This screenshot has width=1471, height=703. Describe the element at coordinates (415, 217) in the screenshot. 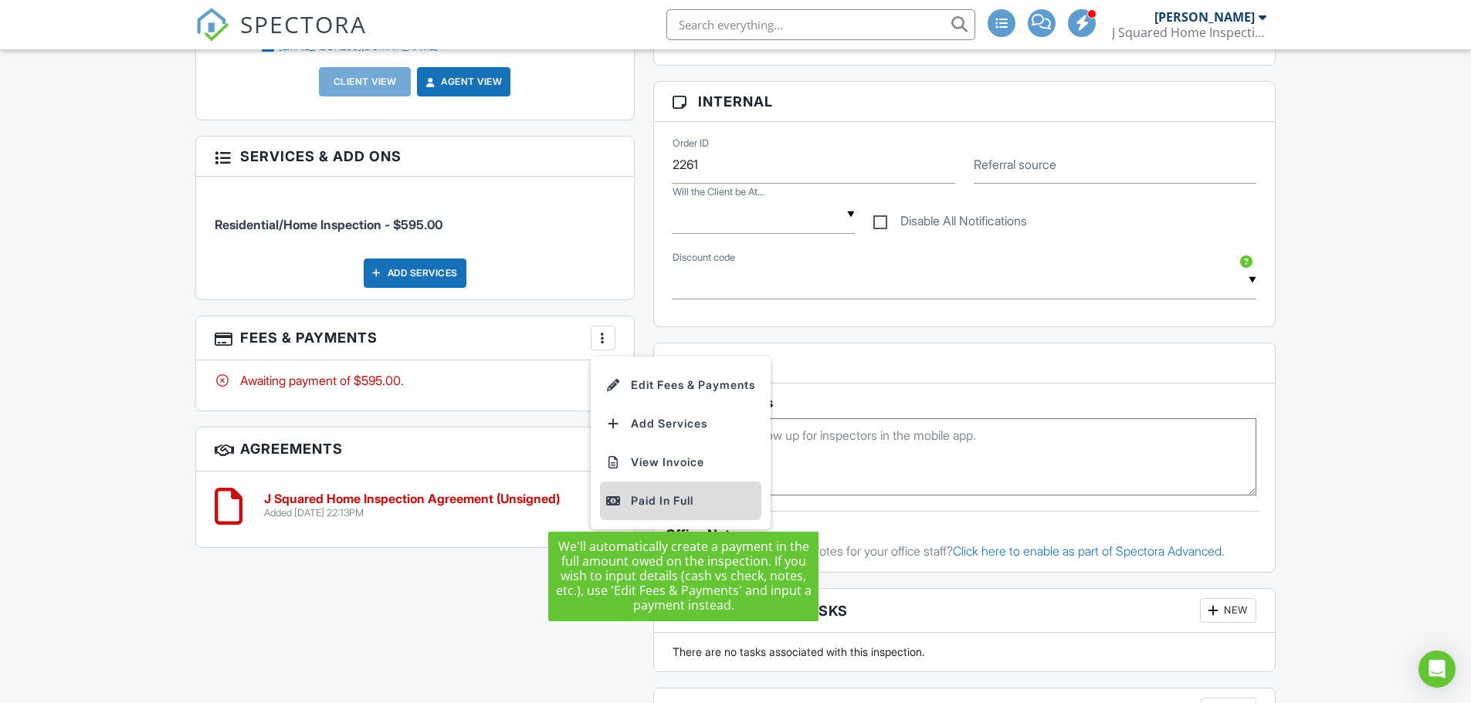

I see `li: Service: Residential/Home Inspection` at that location.